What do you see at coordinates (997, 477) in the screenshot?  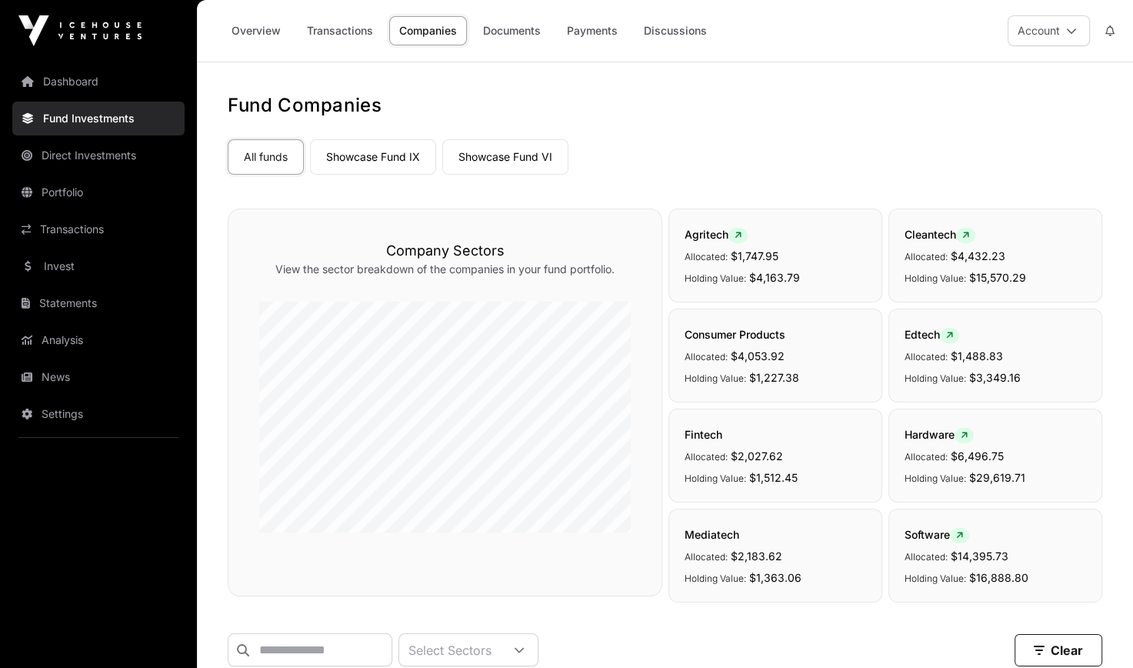 I see `span: $29,619.71` at bounding box center [997, 477].